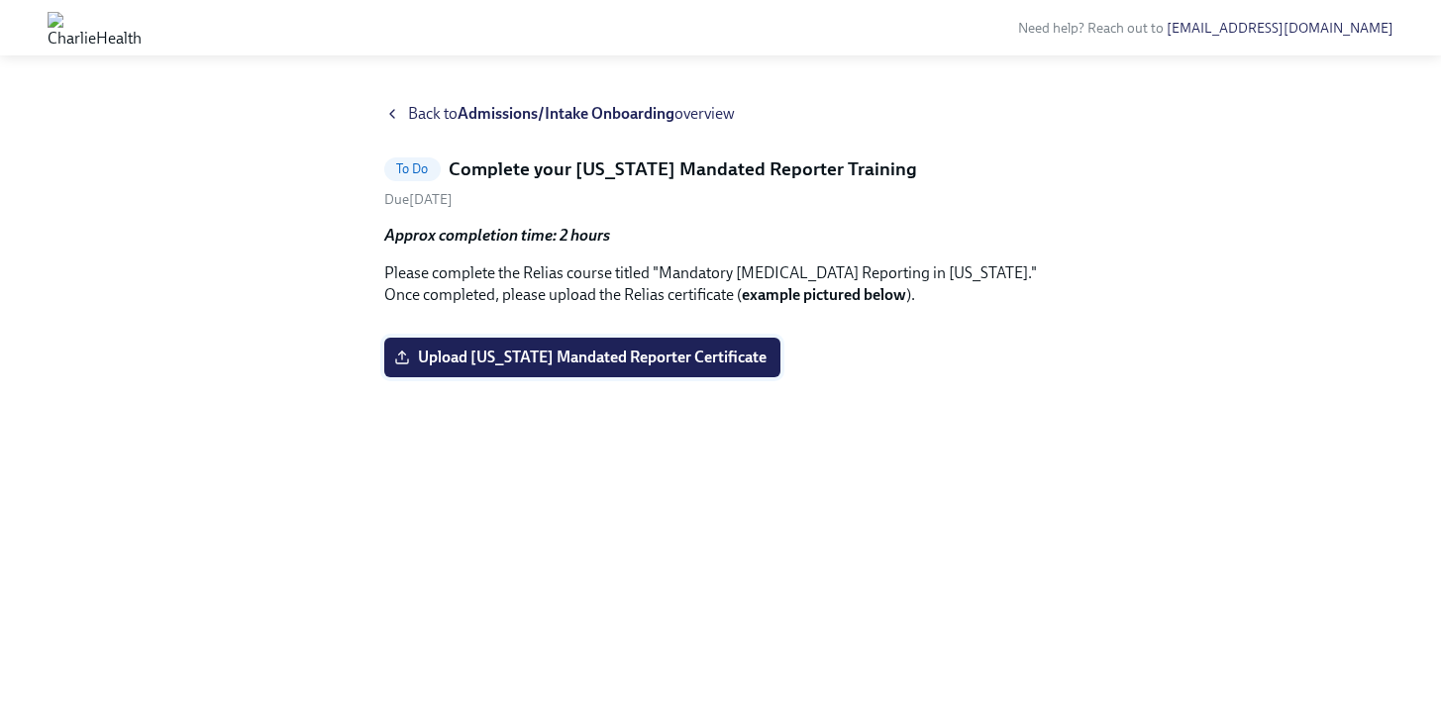  Describe the element at coordinates (824, 294) in the screenshot. I see `strong: example pictured below` at that location.